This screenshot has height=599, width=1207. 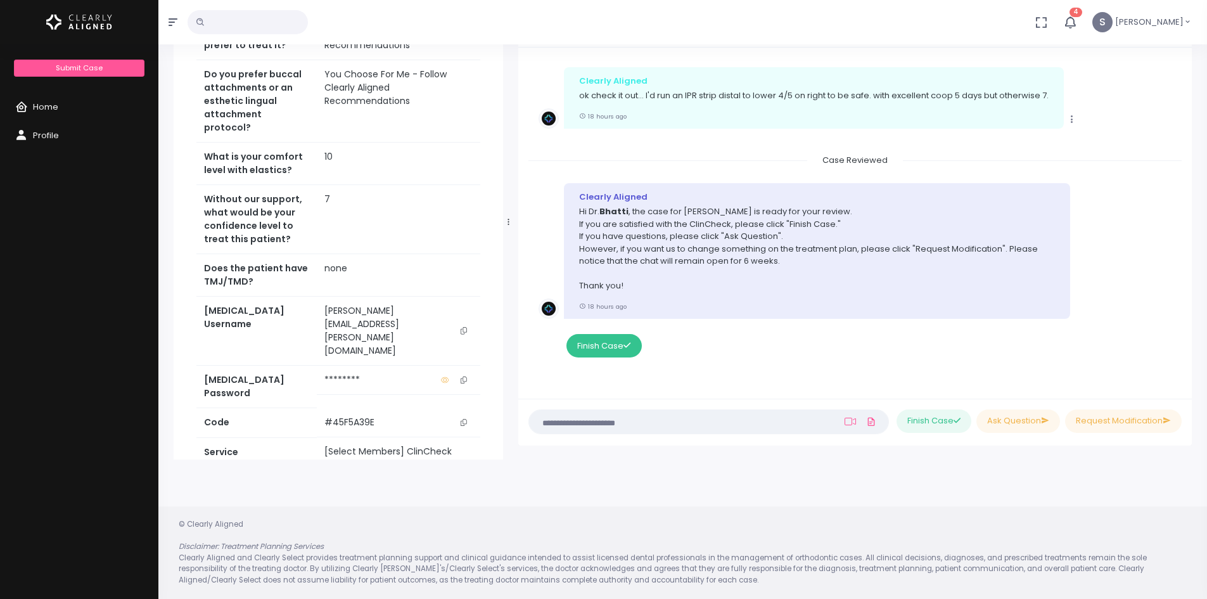 I want to click on div: © Clearly Aligned Clearly Aligned and Clearly Select provides treatment planning support and clin..., so click(x=682, y=552).